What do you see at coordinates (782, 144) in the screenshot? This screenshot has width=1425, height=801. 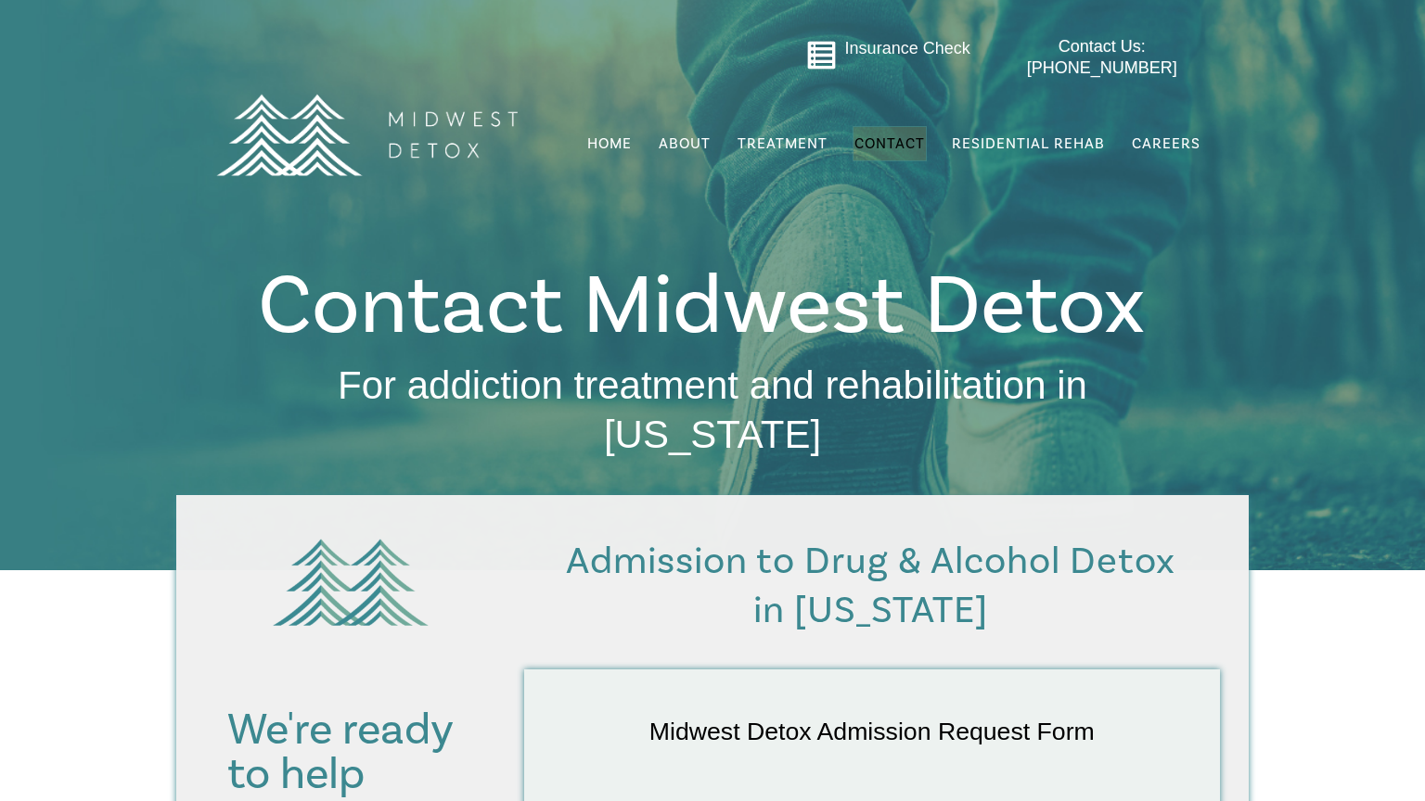 I see `span: Treatment` at bounding box center [782, 144].